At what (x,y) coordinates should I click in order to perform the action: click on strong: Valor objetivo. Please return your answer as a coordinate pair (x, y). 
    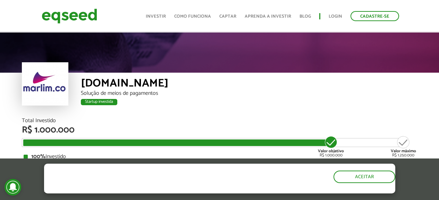
    Looking at the image, I should click on (330, 151).